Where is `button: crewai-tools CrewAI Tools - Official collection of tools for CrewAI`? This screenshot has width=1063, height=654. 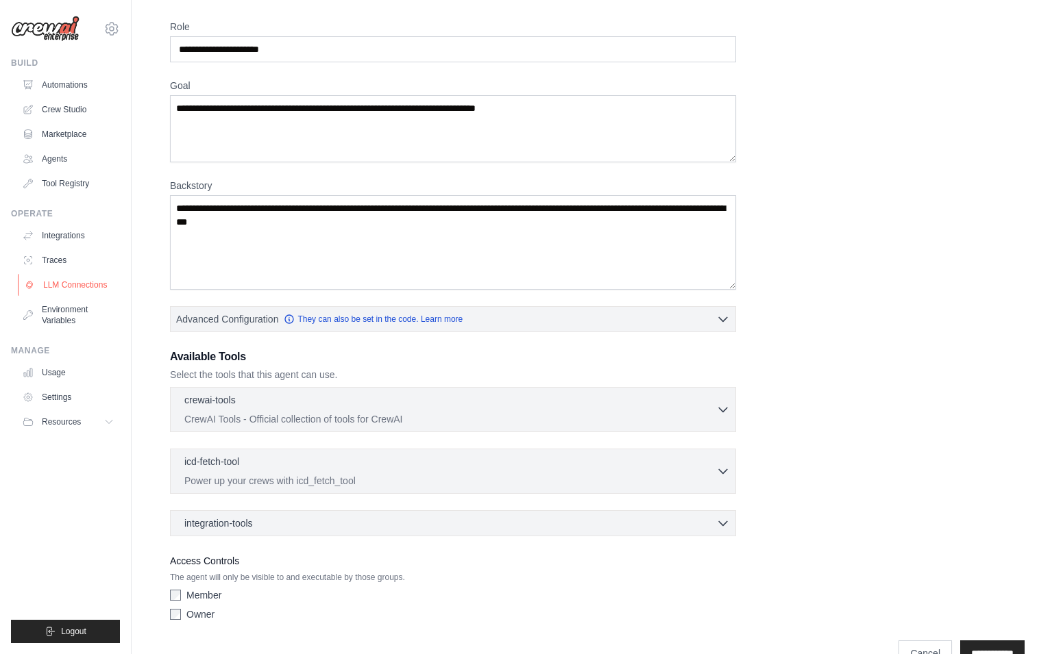 button: crewai-tools CrewAI Tools - Official collection of tools for CrewAI is located at coordinates (453, 410).